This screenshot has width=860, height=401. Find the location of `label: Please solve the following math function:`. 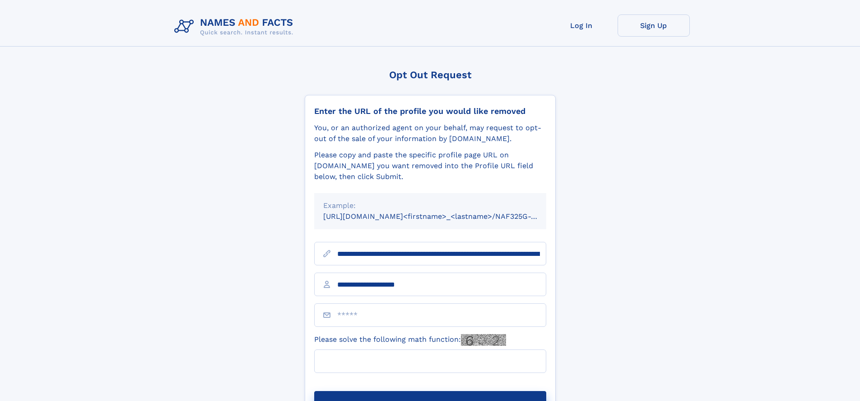

label: Please solve the following math function: is located at coordinates (410, 340).